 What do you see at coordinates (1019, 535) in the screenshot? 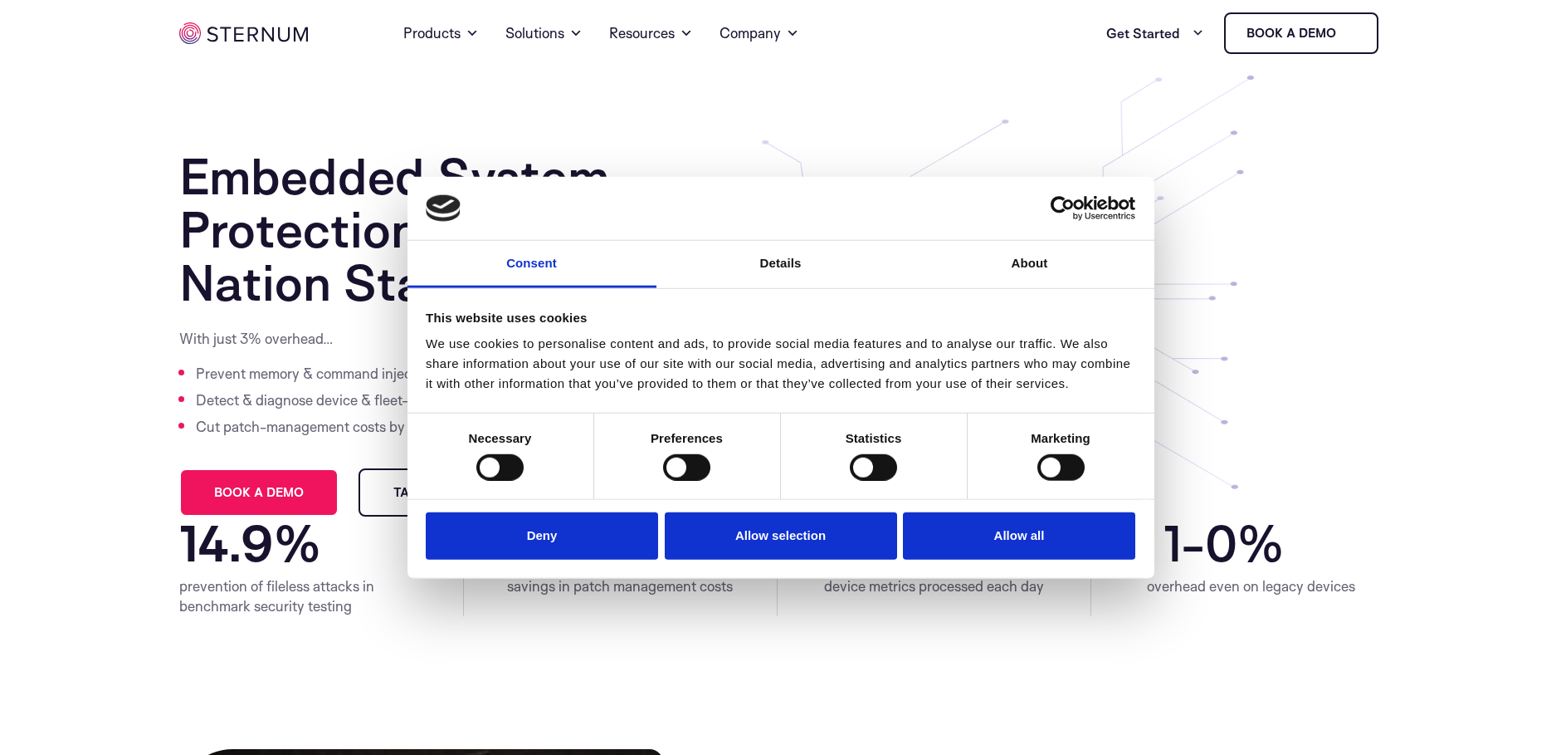
I see `button: Allow all` at bounding box center [1019, 535].